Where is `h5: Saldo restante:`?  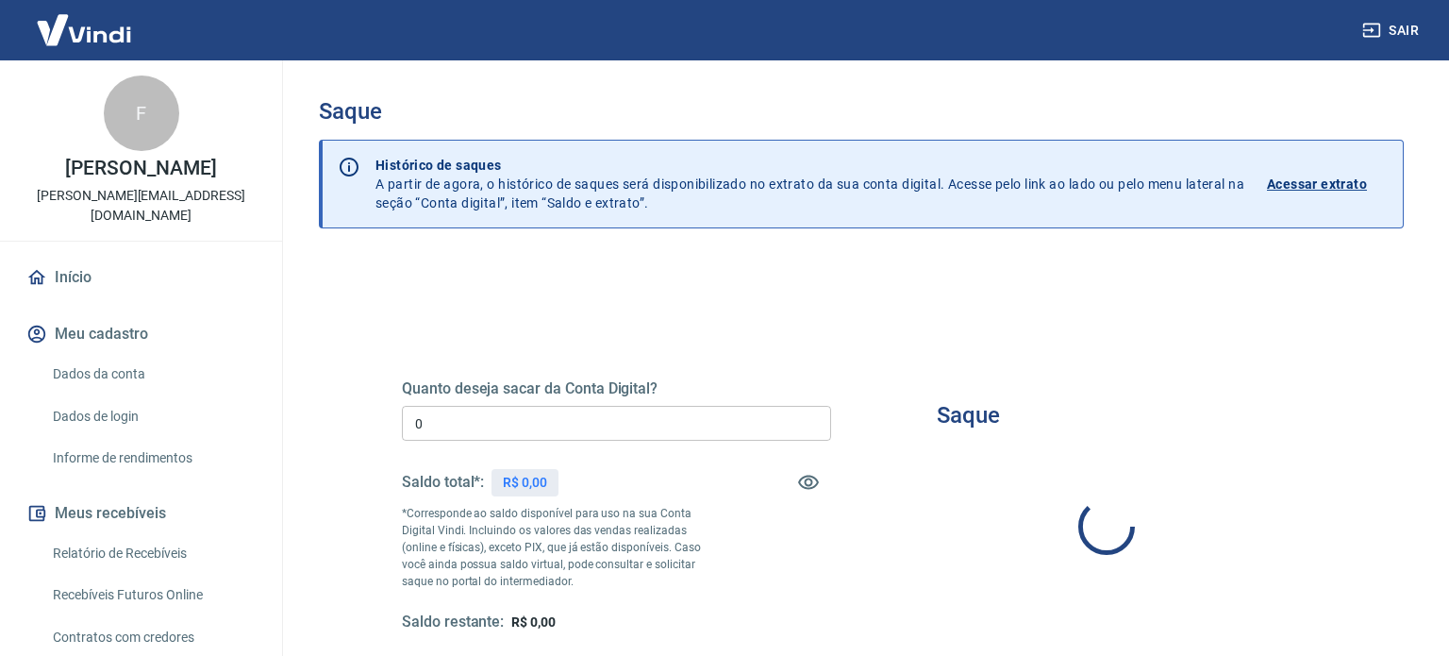 h5: Saldo restante: is located at coordinates (453, 622).